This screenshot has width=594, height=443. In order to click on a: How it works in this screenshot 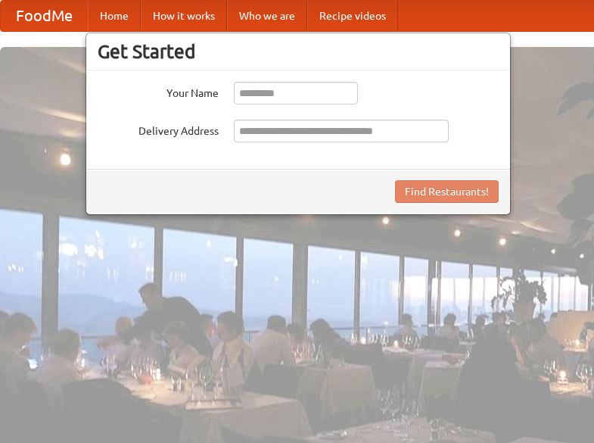, I will do `click(184, 16)`.